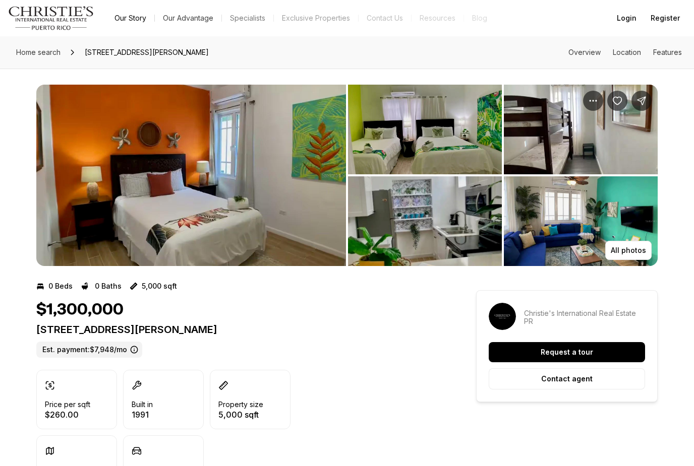 This screenshot has width=694, height=466. Describe the element at coordinates (626, 18) in the screenshot. I see `span: Login` at that location.